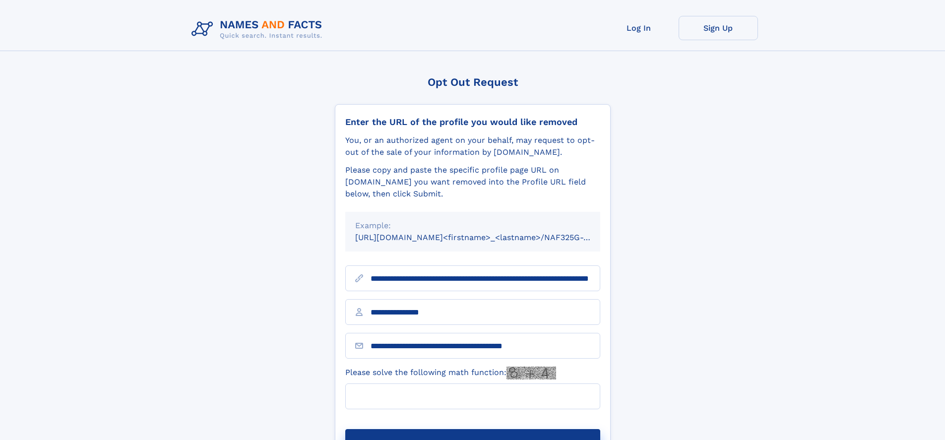 Image resolution: width=945 pixels, height=440 pixels. What do you see at coordinates (473, 122) in the screenshot?
I see `div: Enter the URL of the profile you would like removed` at bounding box center [473, 122].